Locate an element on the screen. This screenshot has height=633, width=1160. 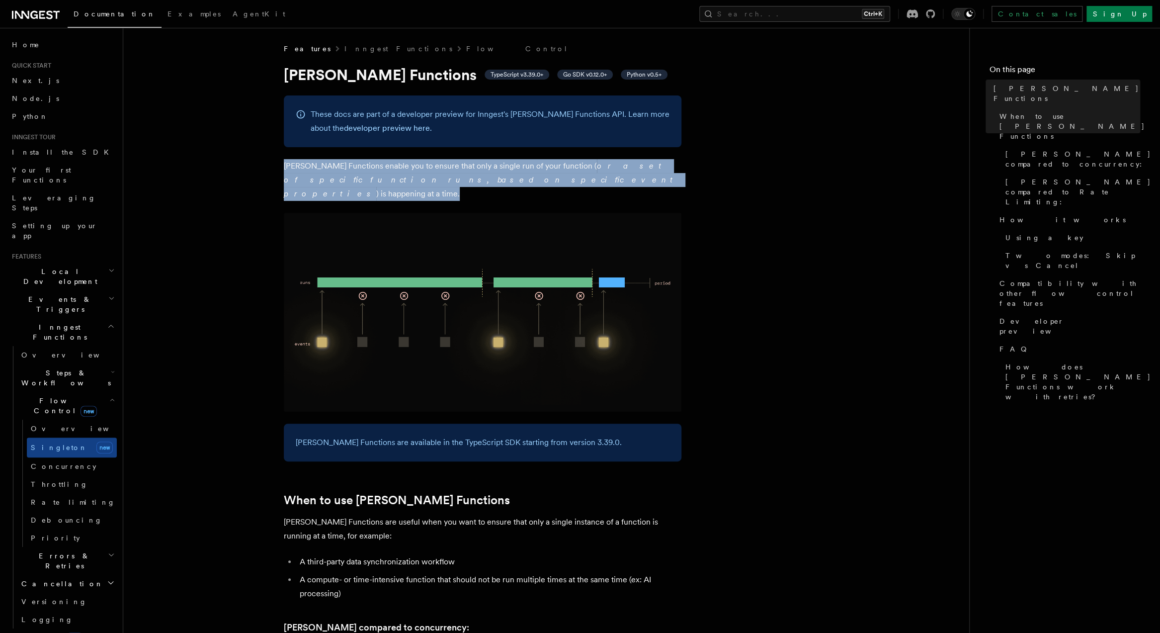
span: Rate limiting is located at coordinates (73, 502).